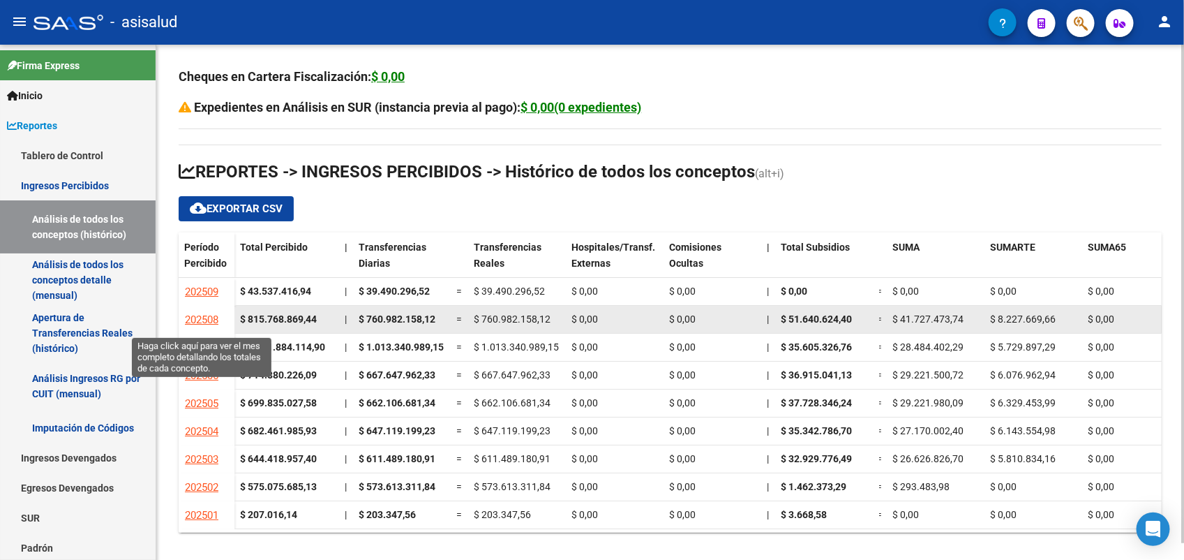 This screenshot has width=1184, height=560. Describe the element at coordinates (388, 77) in the screenshot. I see `div: $ 0,00` at that location.